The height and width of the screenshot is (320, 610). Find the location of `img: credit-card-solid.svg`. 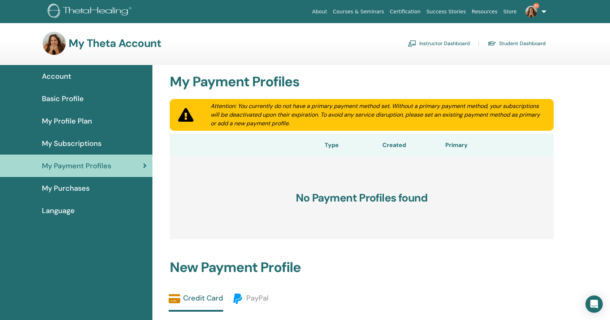

img: credit-card-solid.svg is located at coordinates (175, 299).